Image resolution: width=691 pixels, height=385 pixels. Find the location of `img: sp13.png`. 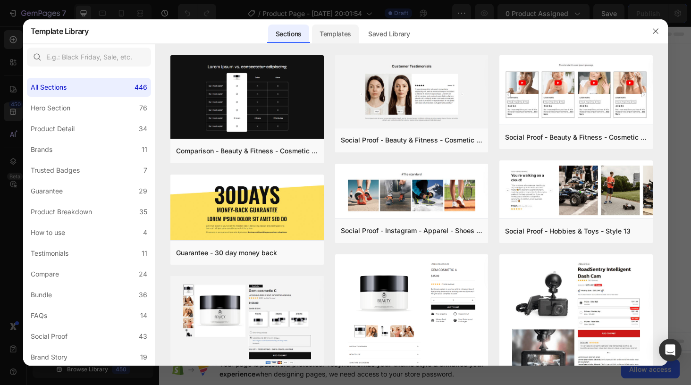

img: sp13.png is located at coordinates (576, 190).